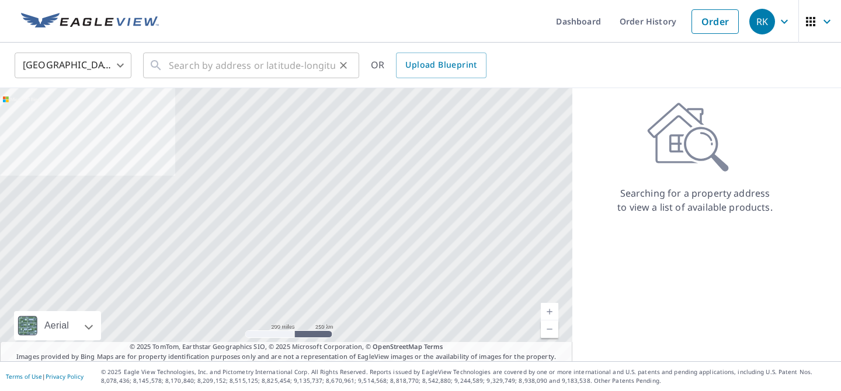 Image resolution: width=841 pixels, height=391 pixels. What do you see at coordinates (90, 22) in the screenshot?
I see `img: EV Logo` at bounding box center [90, 22].